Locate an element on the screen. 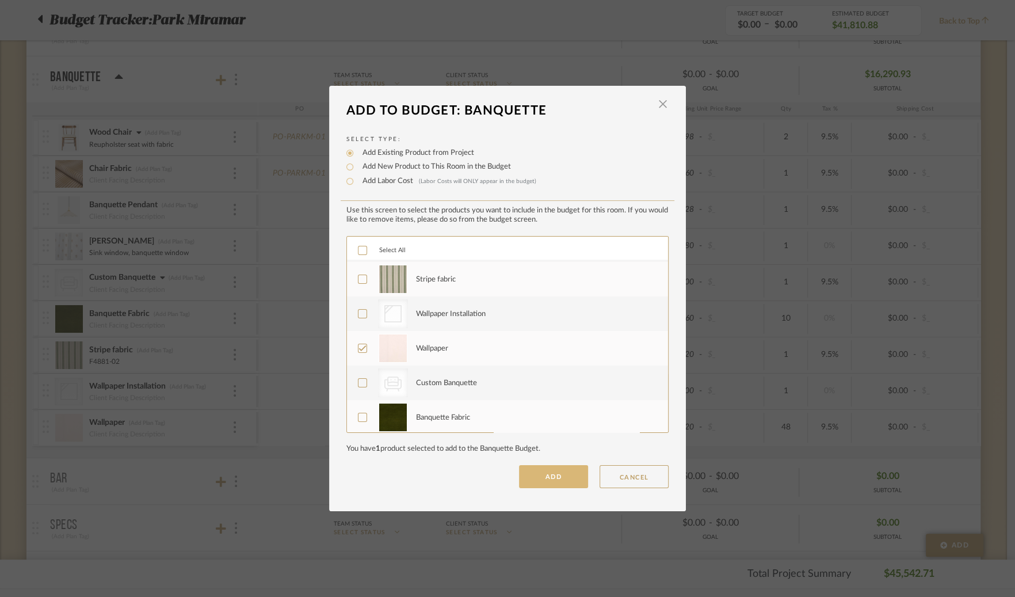 This screenshot has width=1015, height=597. div: Use this screen to select the products you want to include in the budget for this room. If you wo... is located at coordinates (508, 215).